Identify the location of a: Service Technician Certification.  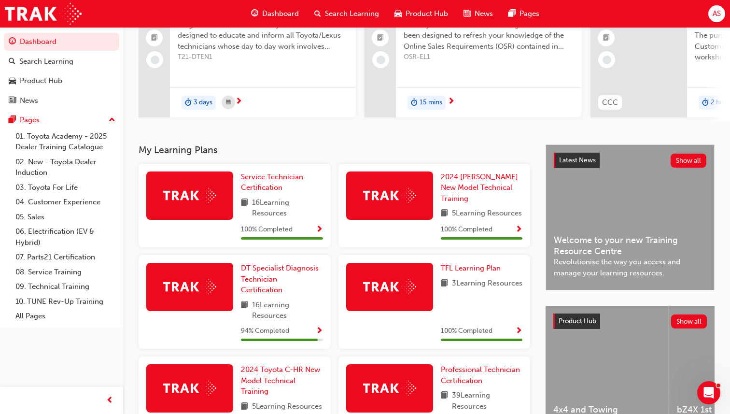
(282, 182).